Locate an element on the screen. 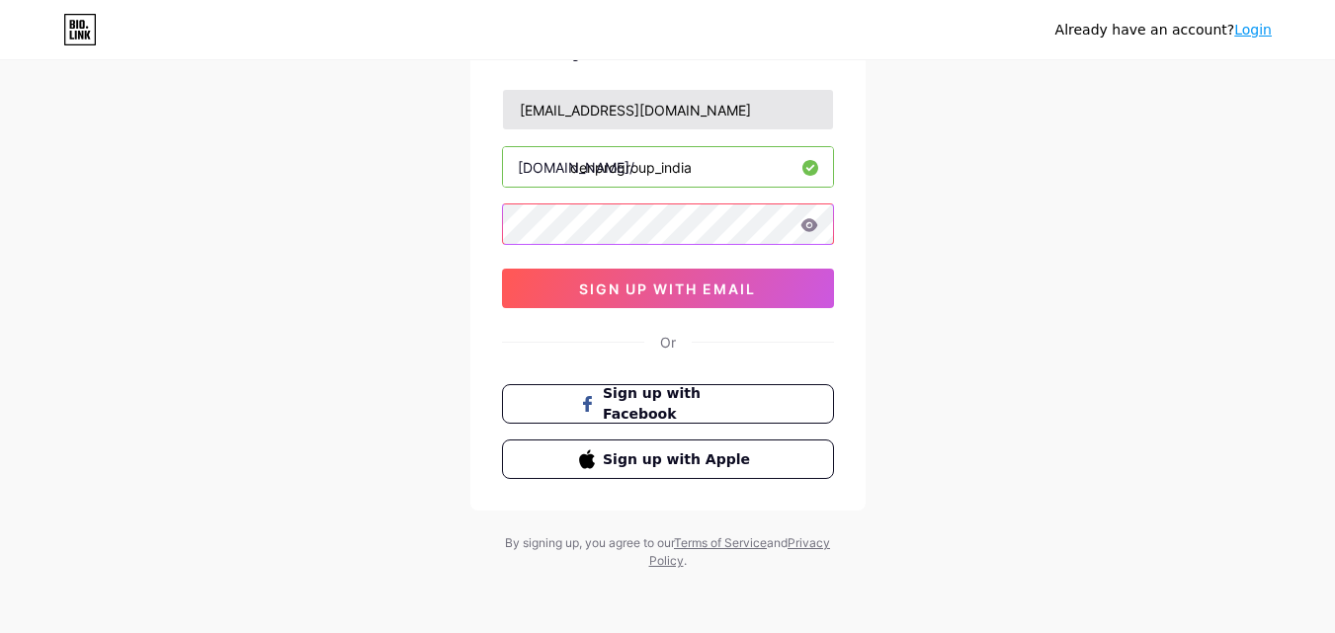  a: Sign up with Facebook is located at coordinates (668, 404).